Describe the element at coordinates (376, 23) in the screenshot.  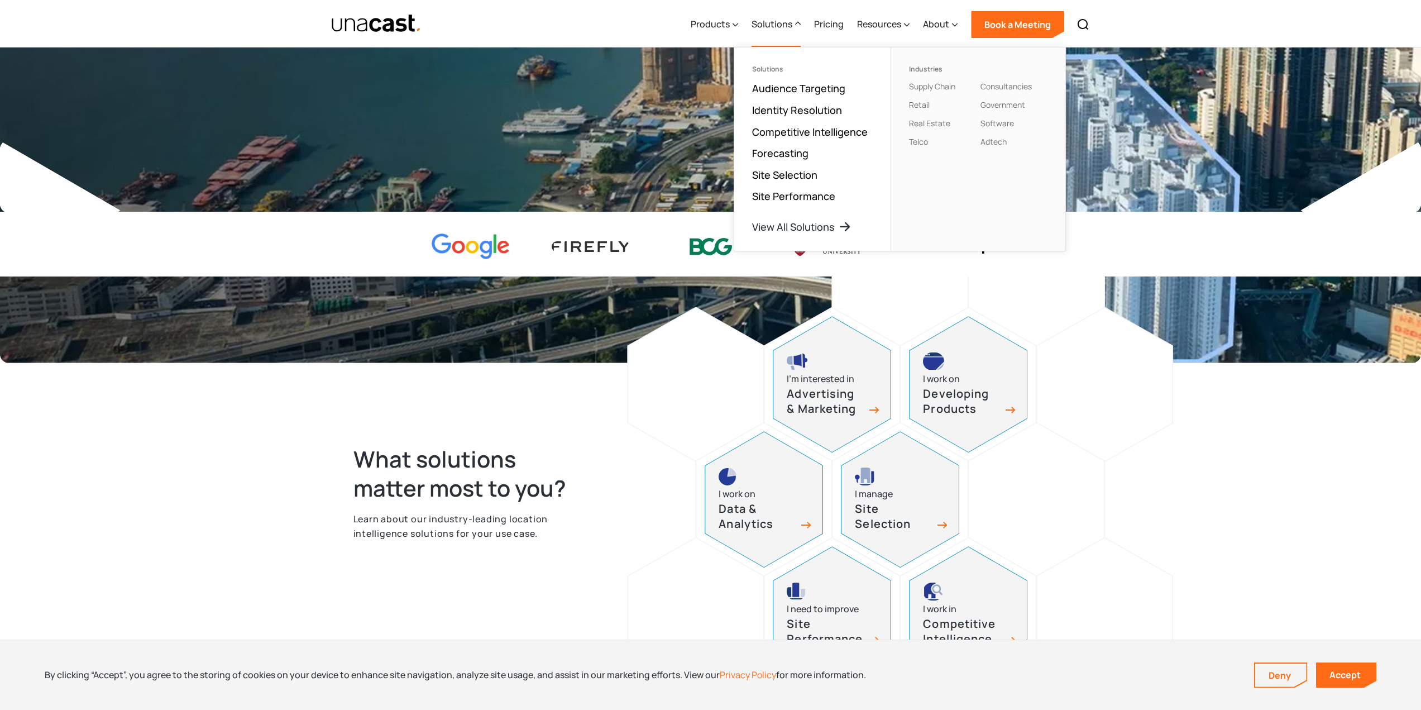
I see `a: home` at that location.